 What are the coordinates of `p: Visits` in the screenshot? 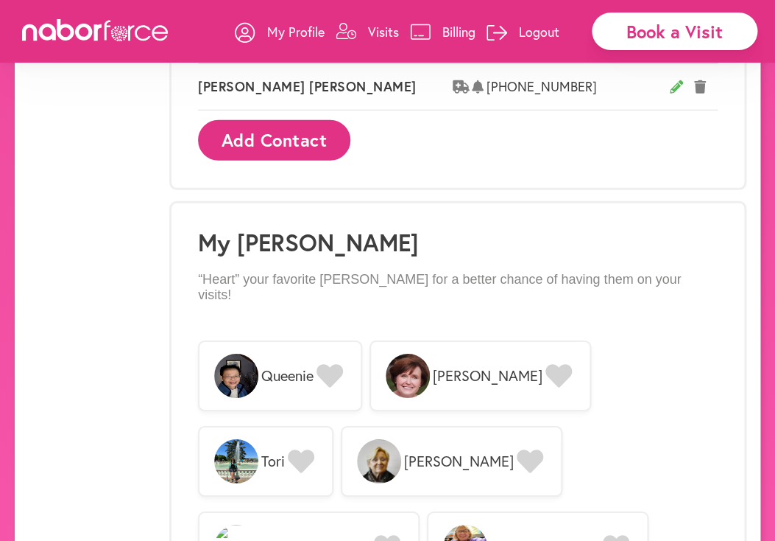 It's located at (384, 32).